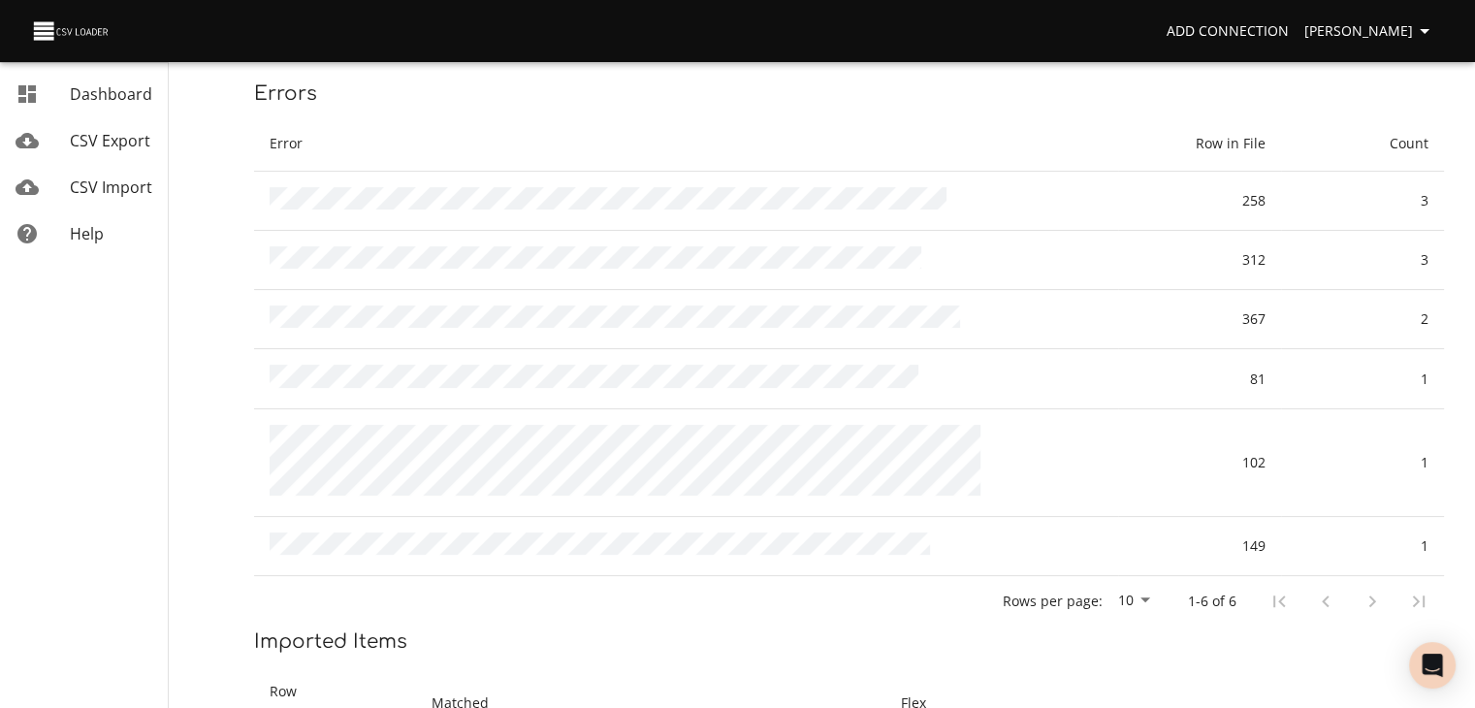  What do you see at coordinates (1200, 462) in the screenshot?
I see `td: 102` at bounding box center [1200, 462].